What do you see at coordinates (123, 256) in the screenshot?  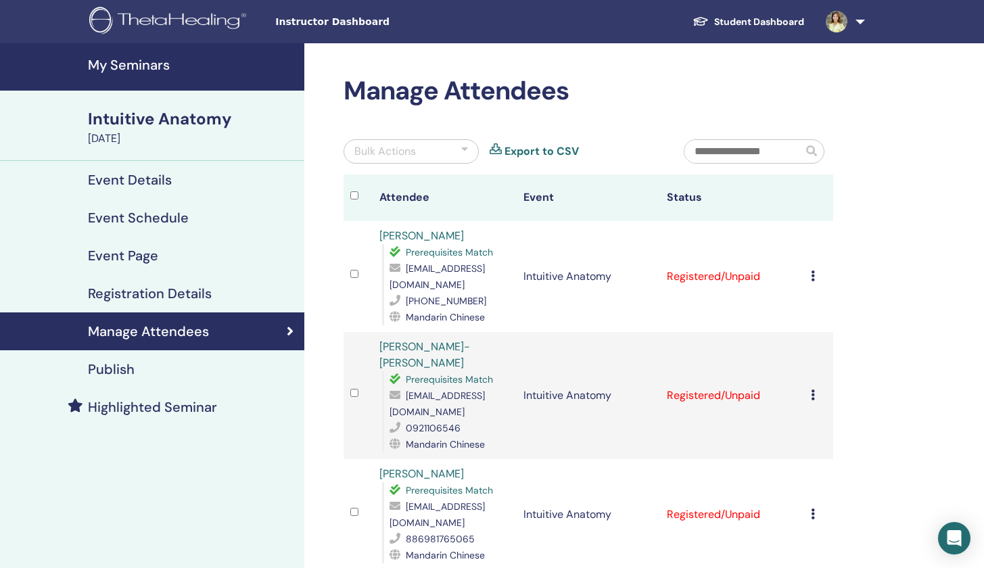 I see `h4: Event Page` at bounding box center [123, 256].